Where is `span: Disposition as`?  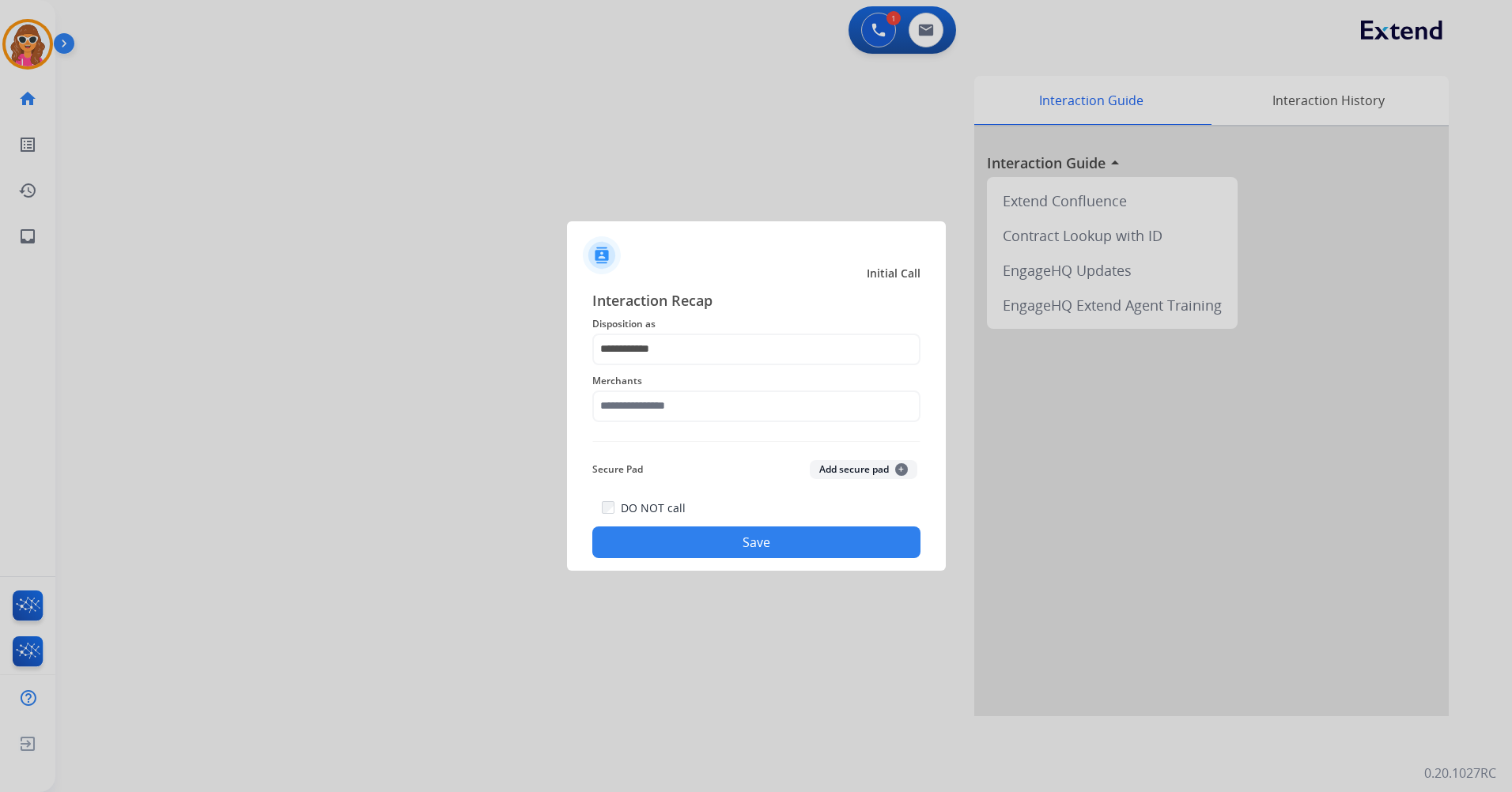
span: Disposition as is located at coordinates (756, 325).